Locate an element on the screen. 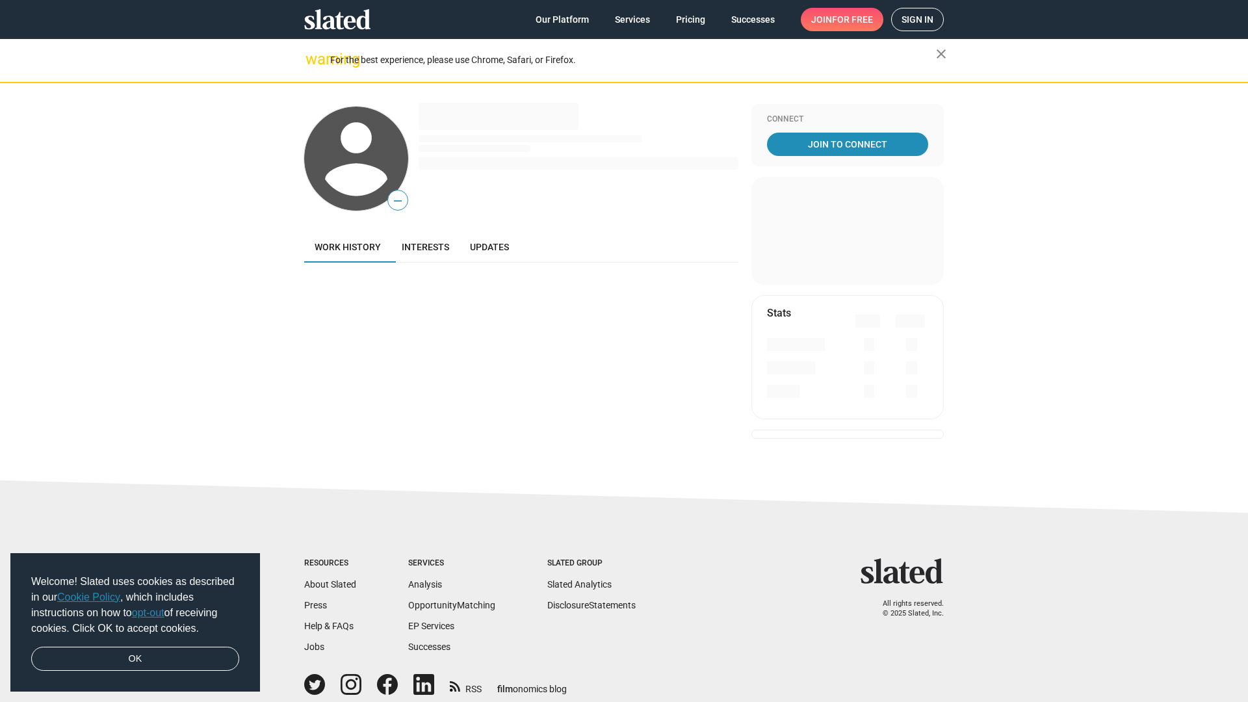  div: Services is located at coordinates (452, 564).